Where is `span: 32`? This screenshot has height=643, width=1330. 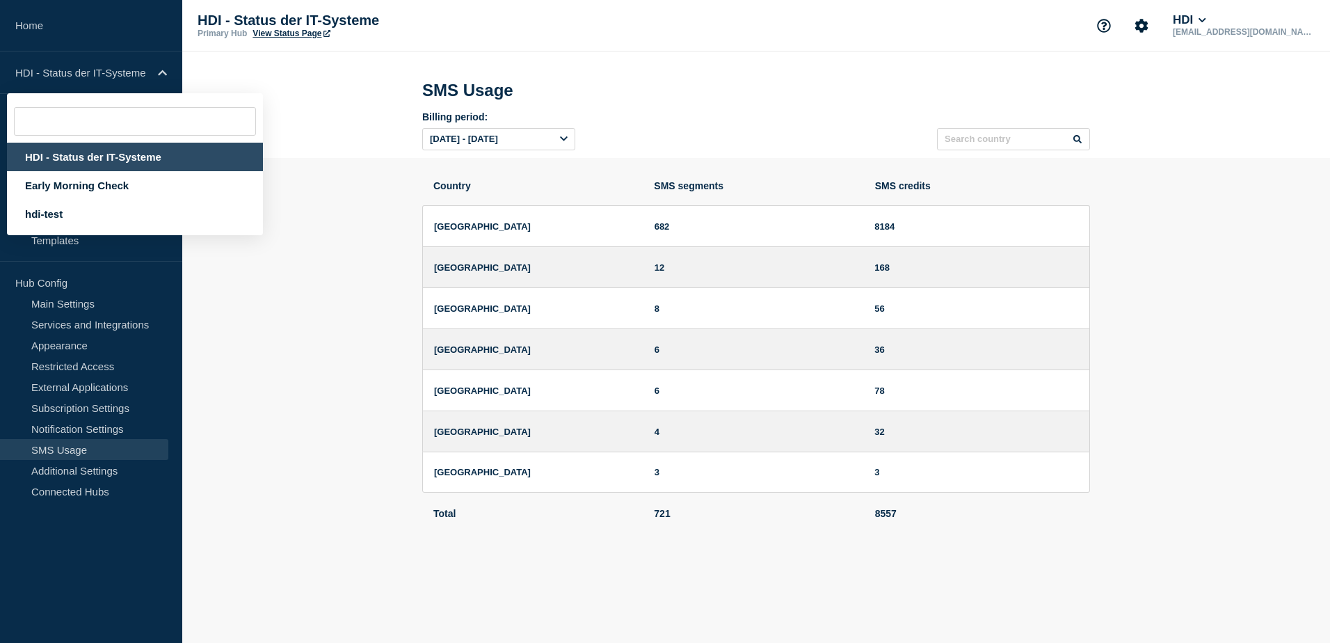
span: 32 is located at coordinates (976, 431).